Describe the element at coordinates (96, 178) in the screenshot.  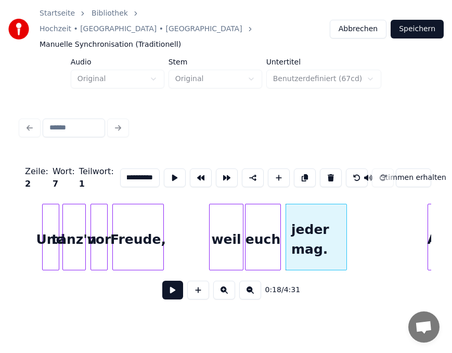
I see `div: Teilwort :` at that location.